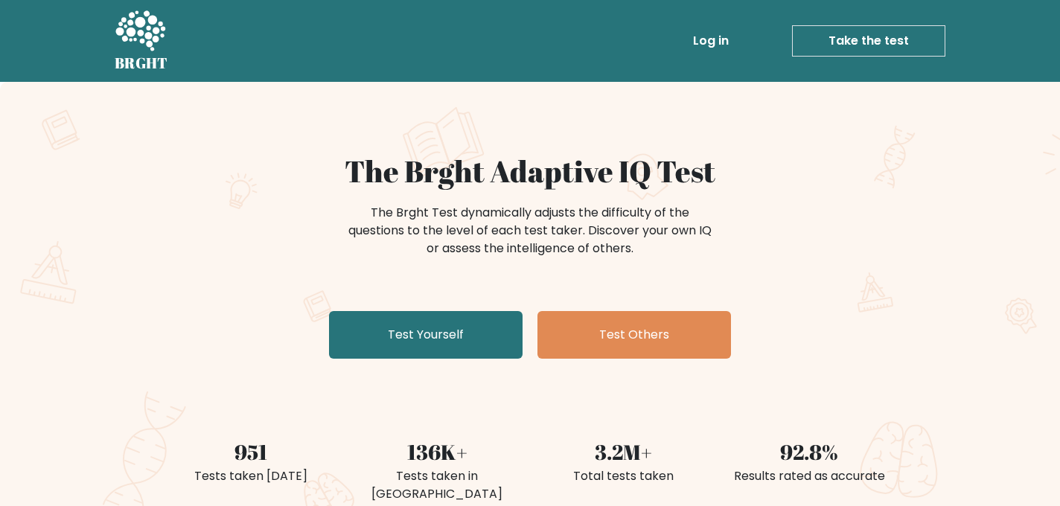 This screenshot has width=1060, height=506. What do you see at coordinates (530, 231) in the screenshot?
I see `div: The Brght Test dynamically adjusts the difficulty of the questions to the level of each test take...` at bounding box center [530, 231].